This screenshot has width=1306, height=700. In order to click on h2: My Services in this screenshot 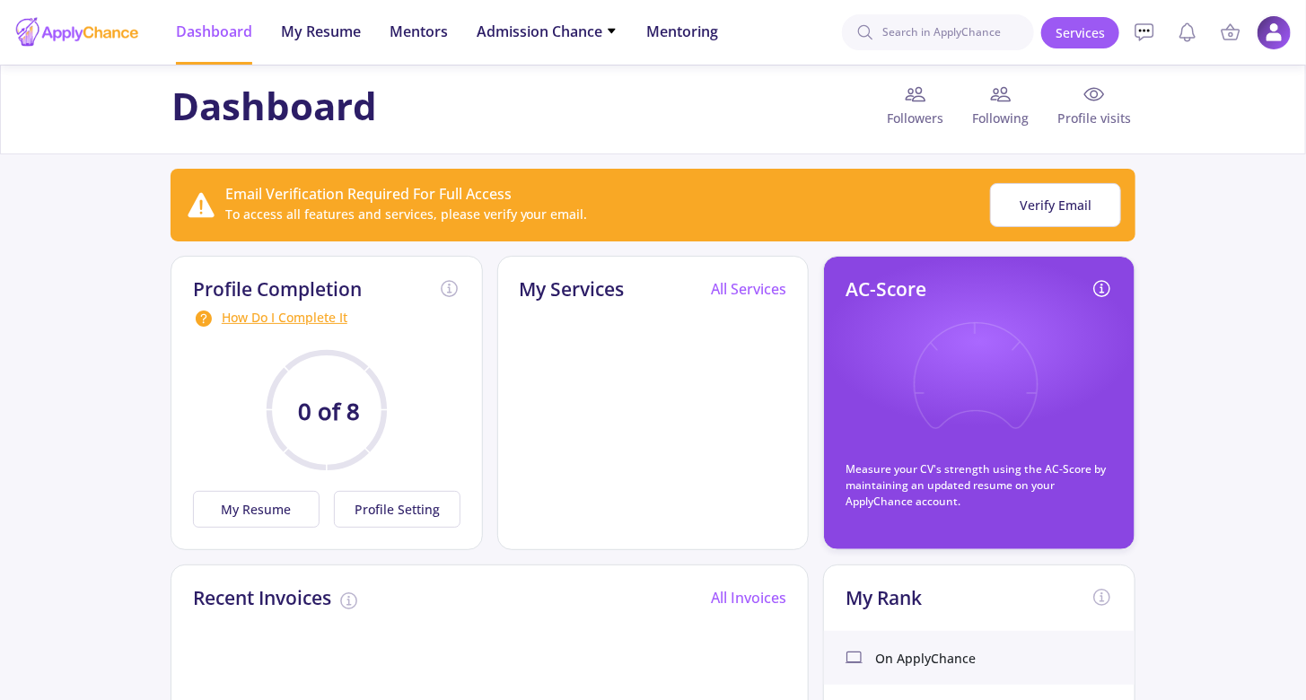, I will do `click(572, 289)`.